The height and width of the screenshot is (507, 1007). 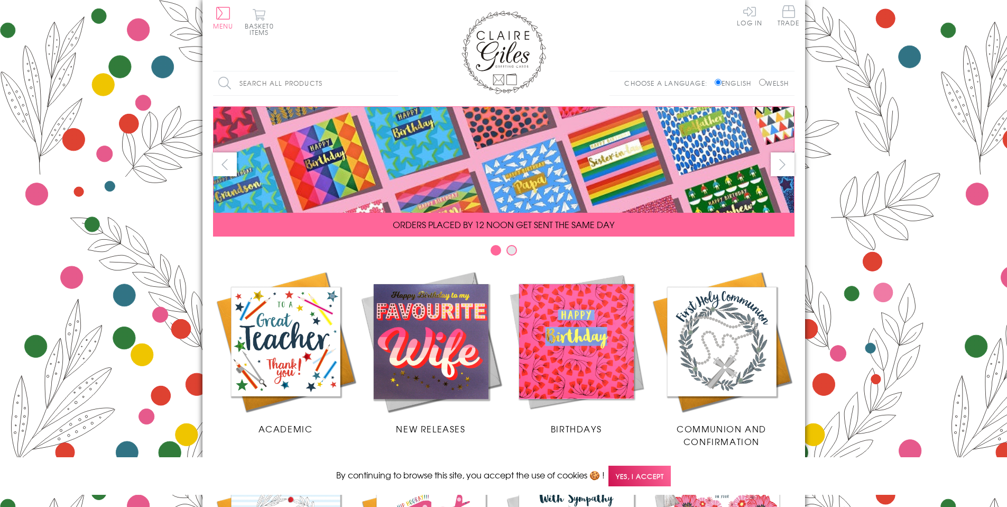 I want to click on span: 0 items, so click(x=262, y=29).